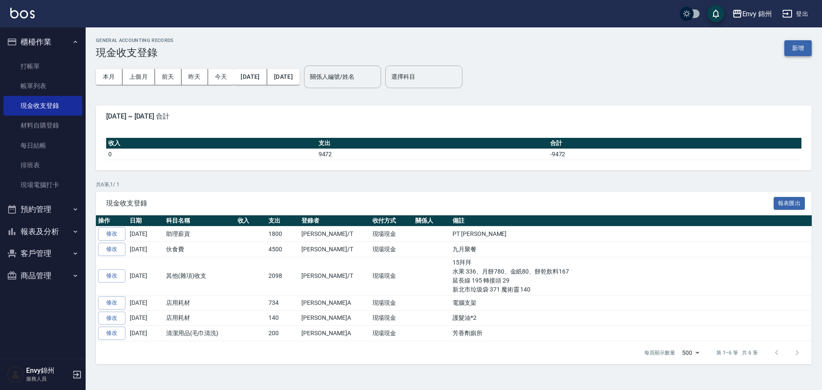  I want to click on button: 櫃檯作業, so click(43, 42).